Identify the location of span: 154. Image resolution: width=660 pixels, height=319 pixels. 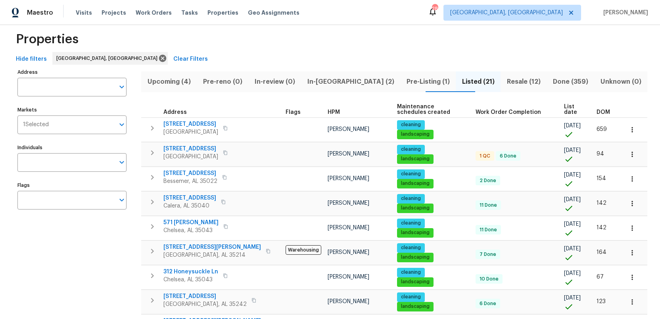
(601, 178).